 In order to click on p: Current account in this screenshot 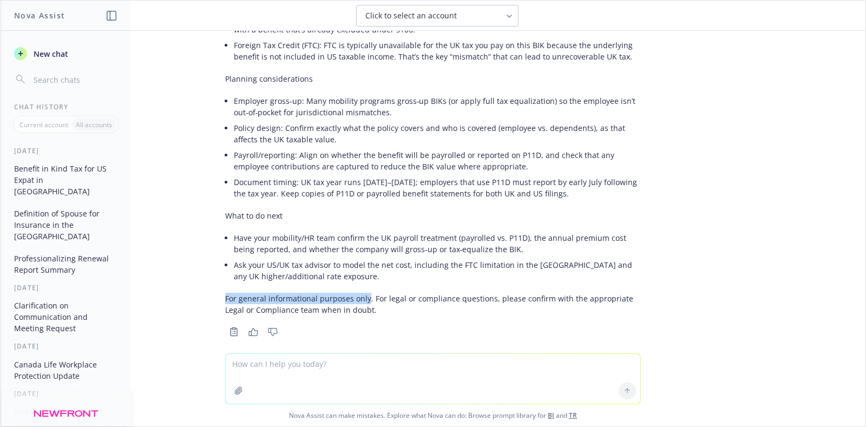, I will do `click(44, 124)`.